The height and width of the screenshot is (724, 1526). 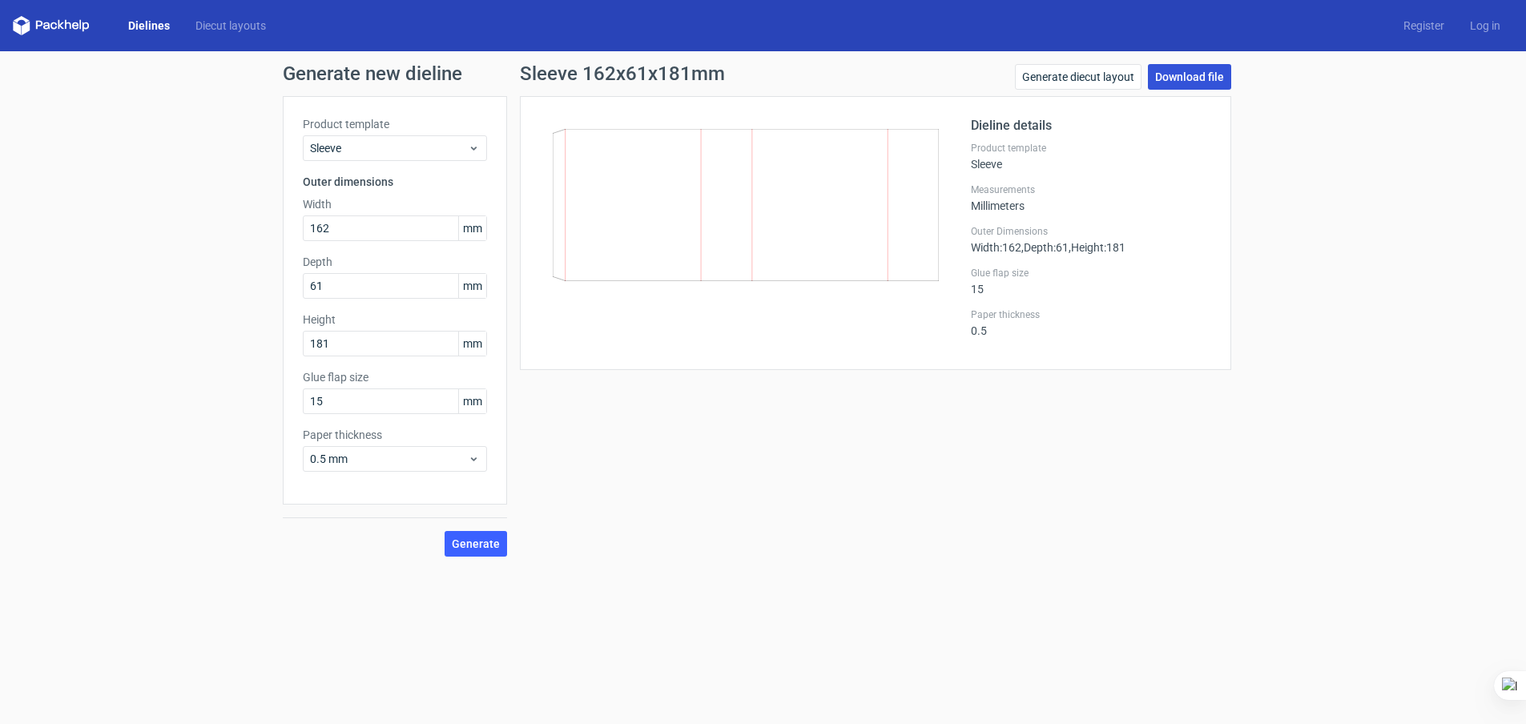 I want to click on span: Width : 162, so click(x=996, y=248).